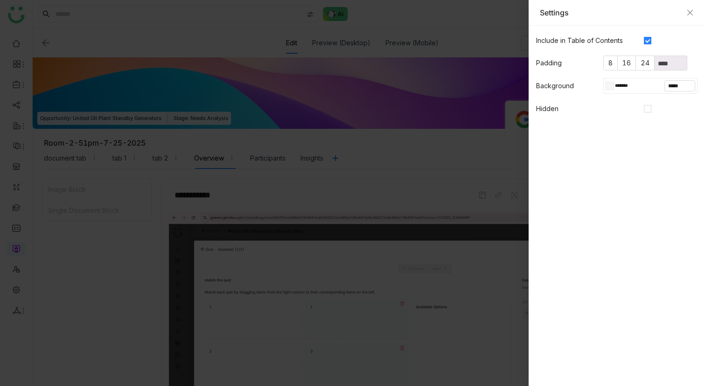  I want to click on span: 16, so click(627, 63).